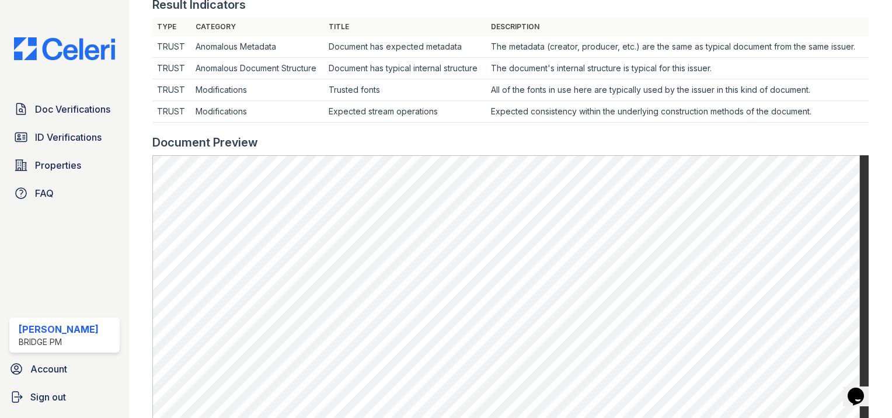 Image resolution: width=892 pixels, height=418 pixels. What do you see at coordinates (58, 165) in the screenshot?
I see `span: Properties` at bounding box center [58, 165].